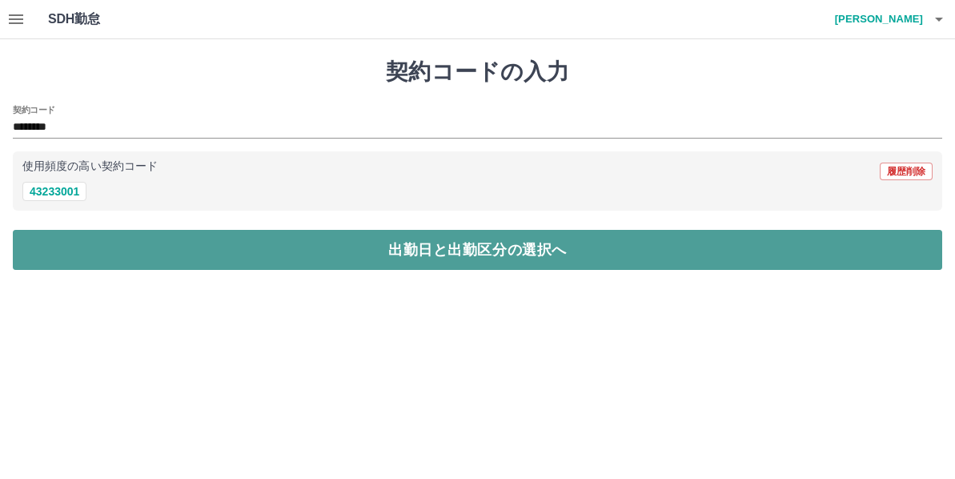 This screenshot has width=955, height=479. What do you see at coordinates (477, 250) in the screenshot?
I see `button: 出勤日と出勤区分の選択へ` at bounding box center [477, 250].